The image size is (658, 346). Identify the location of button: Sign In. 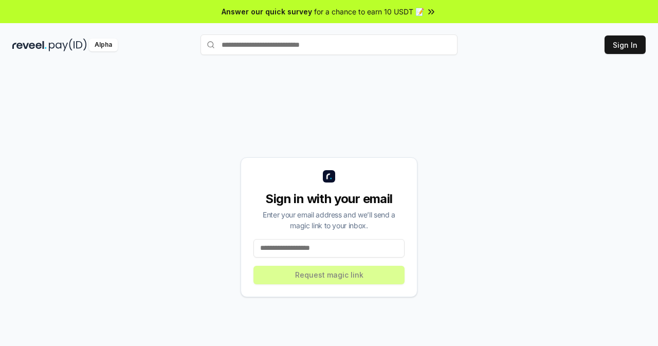
(625, 45).